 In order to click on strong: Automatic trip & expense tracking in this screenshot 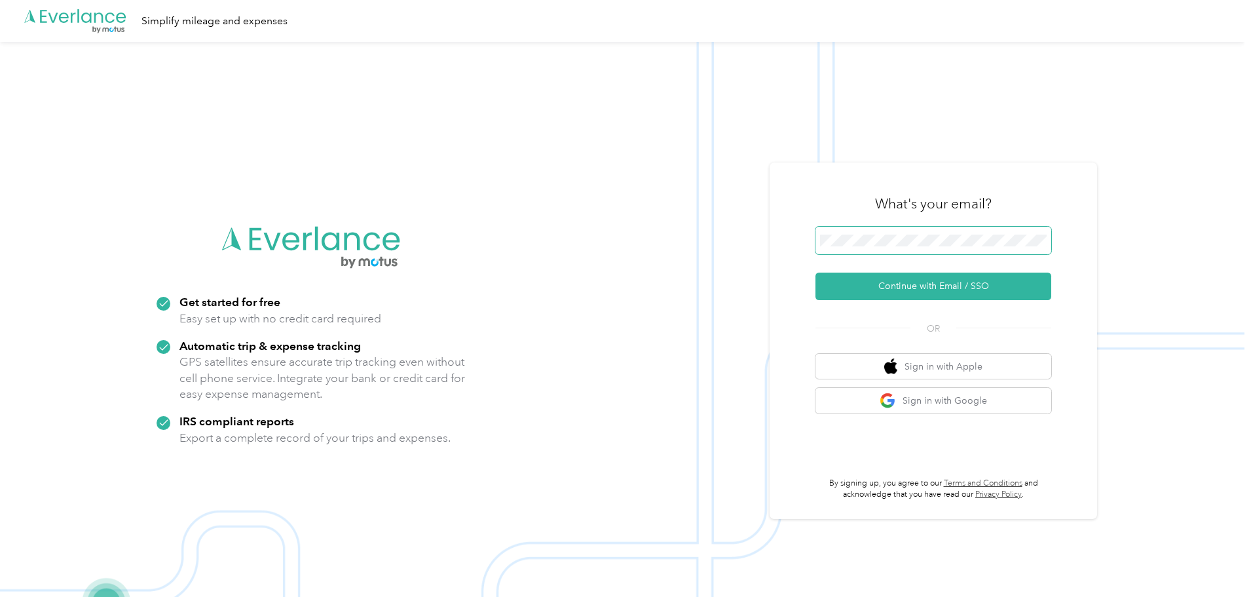, I will do `click(270, 345)`.